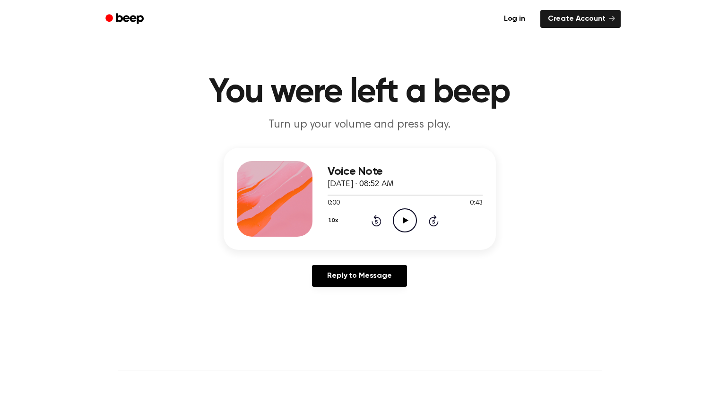 This screenshot has height=394, width=719. Describe the element at coordinates (335, 221) in the screenshot. I see `button: 1.0x` at that location.